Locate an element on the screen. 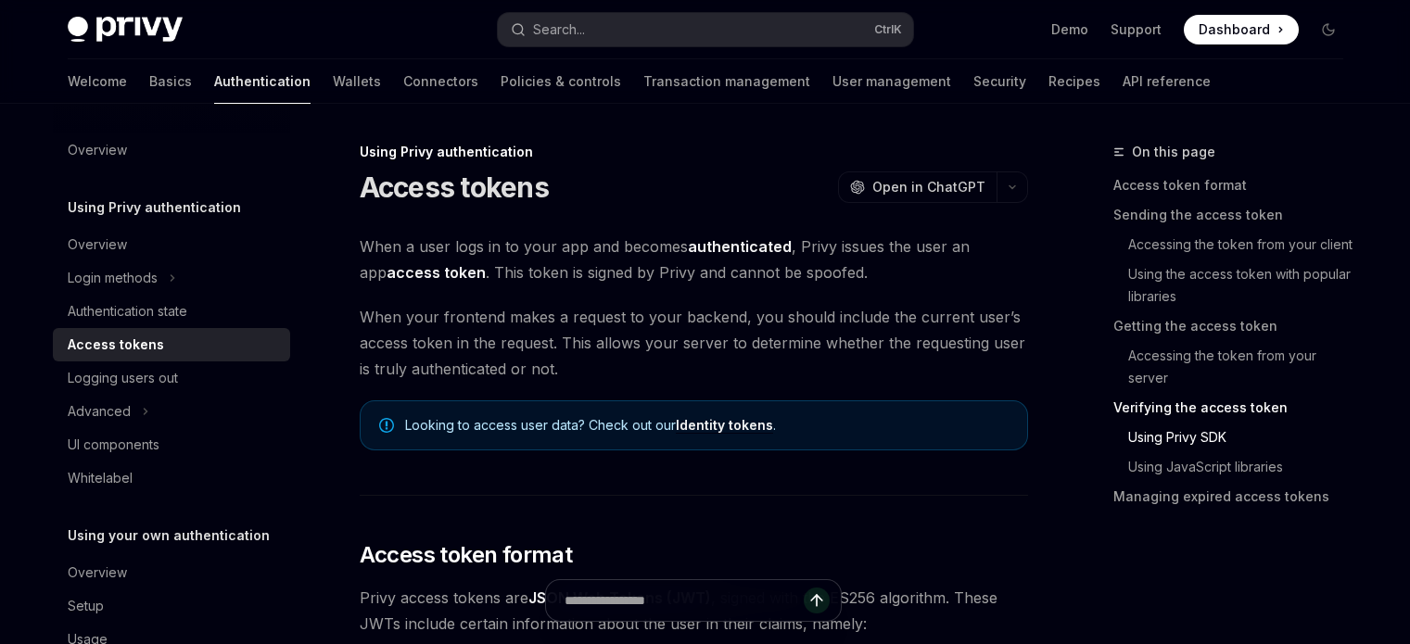 This screenshot has height=644, width=1410. span: Open in ChatGPT is located at coordinates (929, 187).